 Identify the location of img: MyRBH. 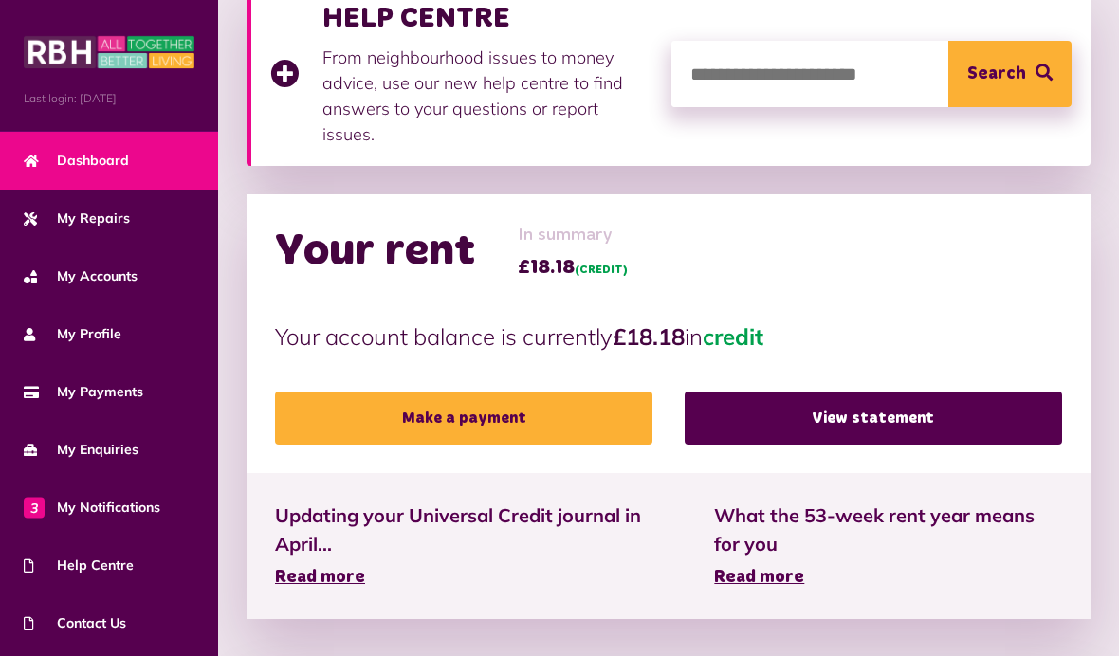
(109, 52).